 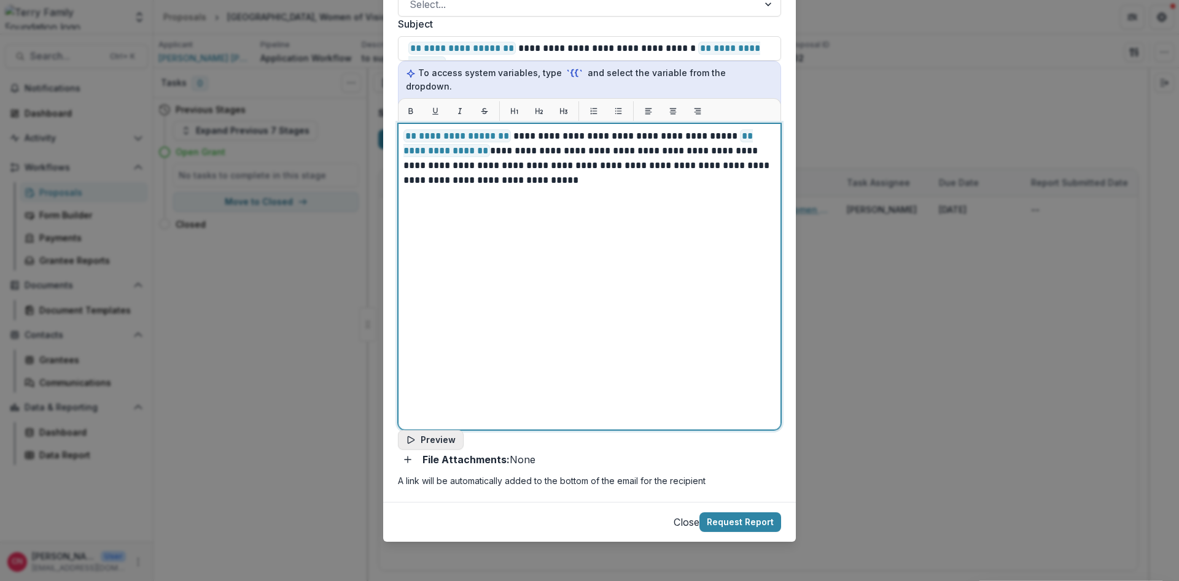 I want to click on button: Italic, so click(x=460, y=111).